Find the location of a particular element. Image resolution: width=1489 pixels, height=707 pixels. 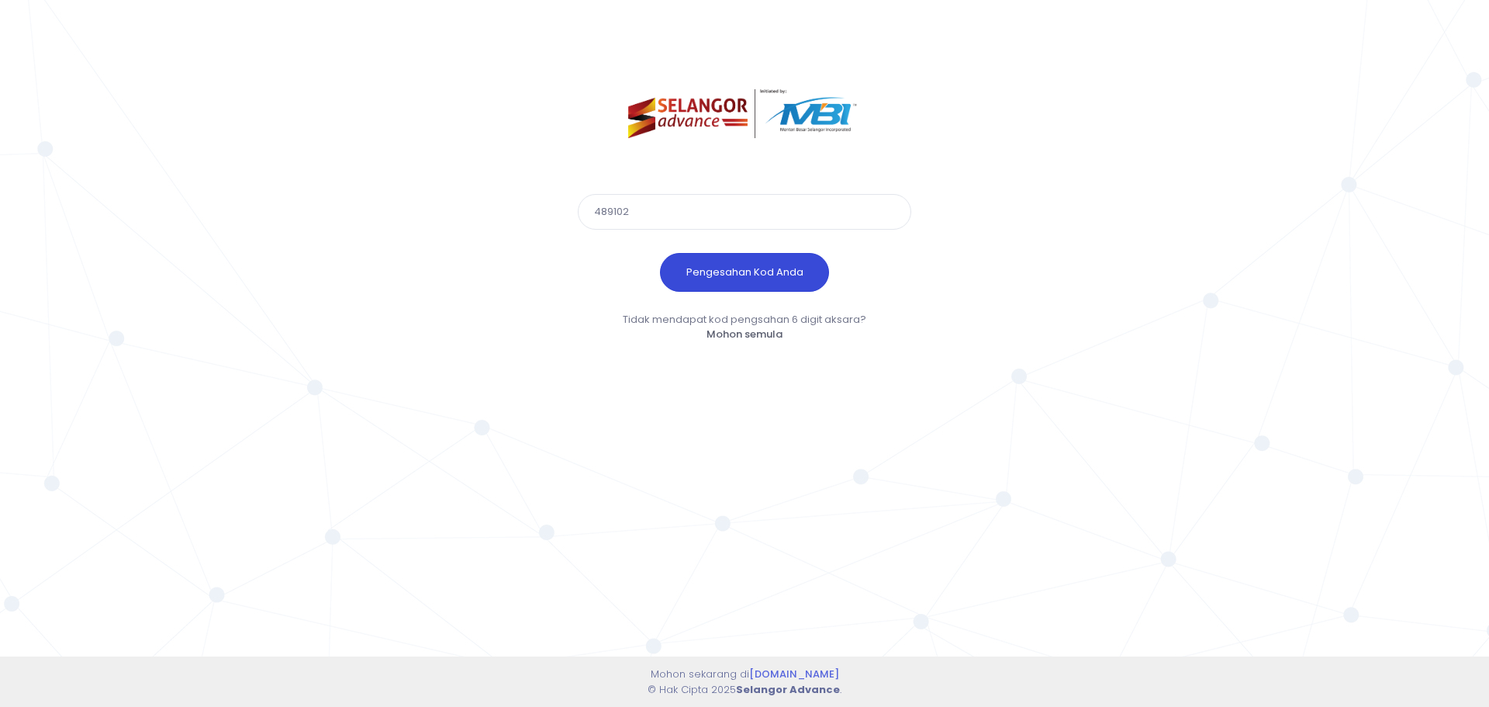

img: selangor-advance.png is located at coordinates (745, 113).